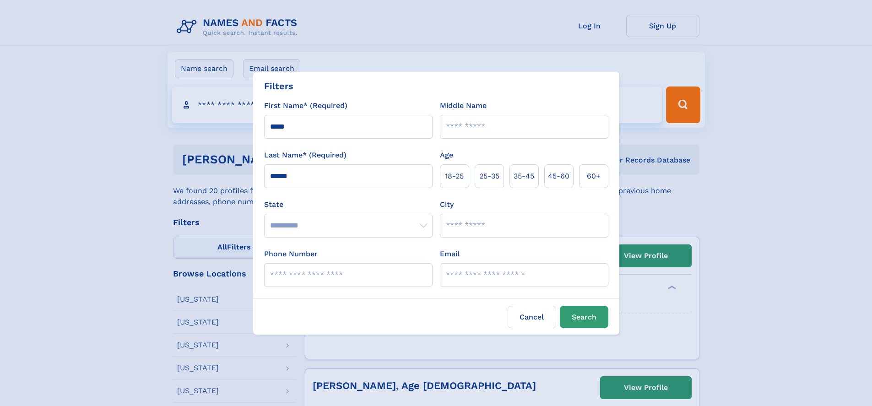 Image resolution: width=872 pixels, height=406 pixels. Describe the element at coordinates (305, 155) in the screenshot. I see `label: Last Name* (Required)` at that location.